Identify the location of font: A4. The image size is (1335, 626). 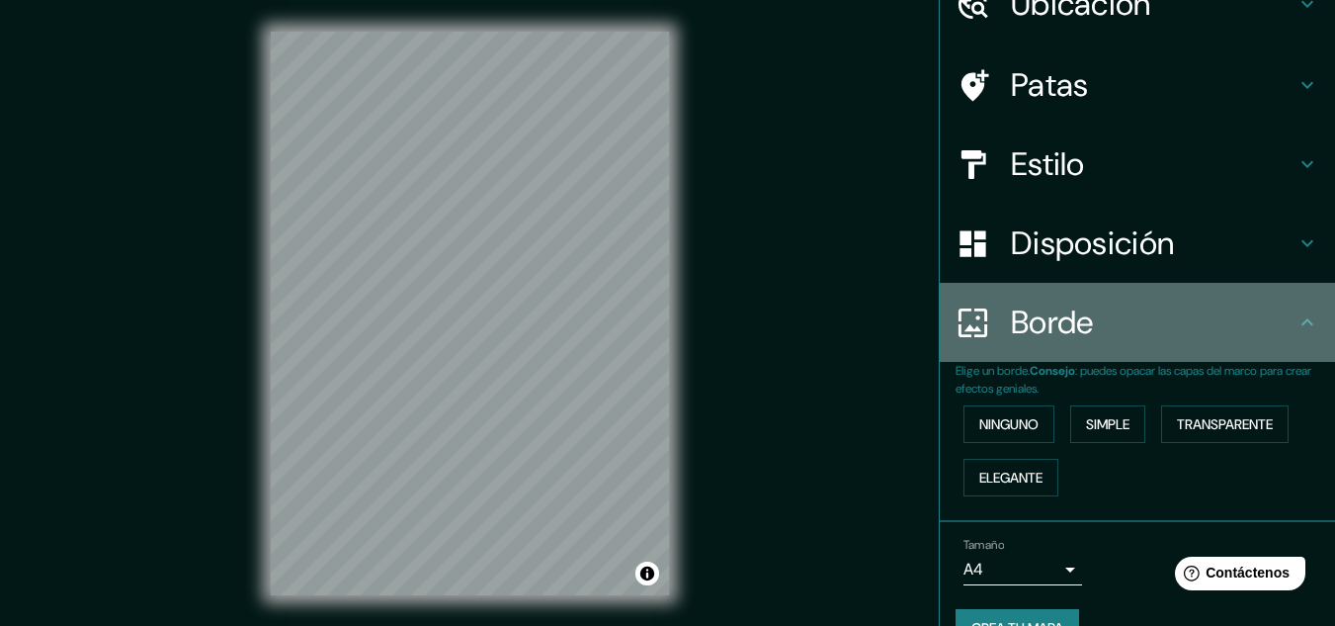
(973, 568).